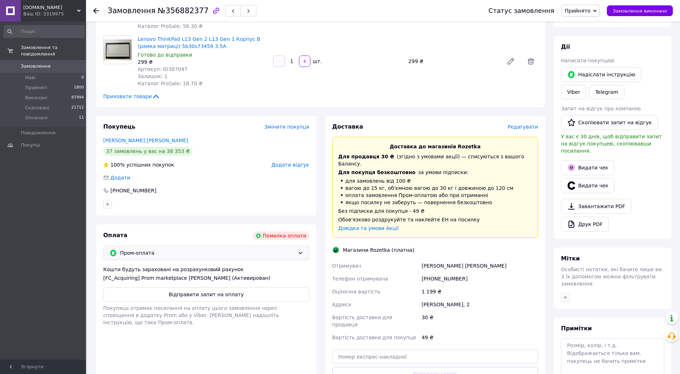 Image resolution: width=680 pixels, height=374 pixels. Describe the element at coordinates (360, 279) in the screenshot. I see `span: Телефон отримувача` at that location.